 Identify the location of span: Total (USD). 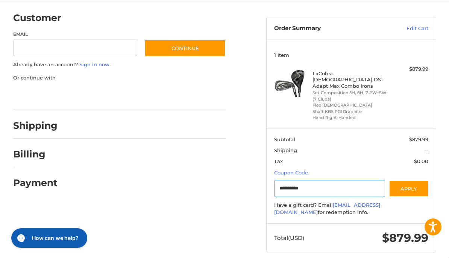
(289, 237).